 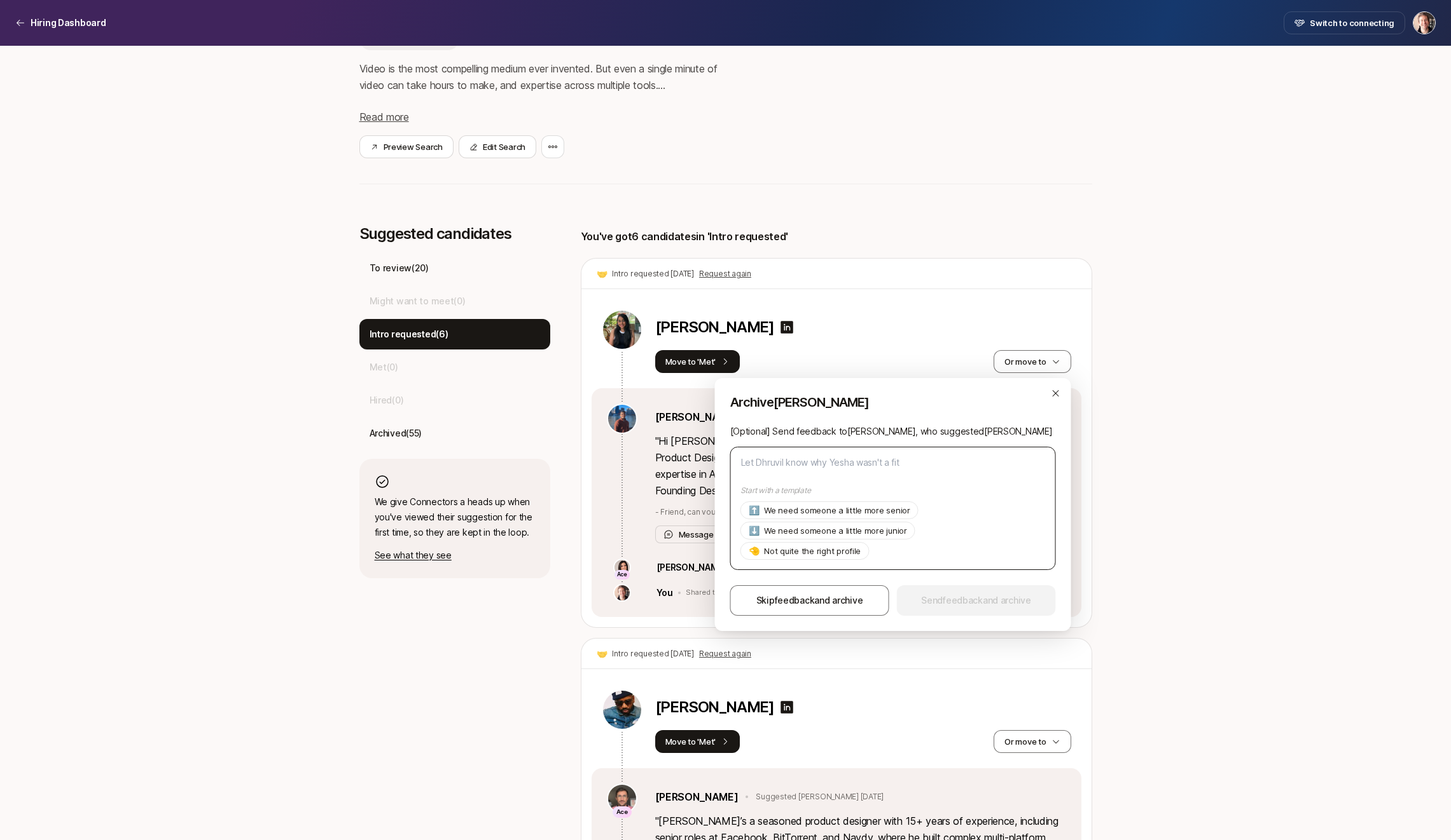 What do you see at coordinates (395, 433) in the screenshot?
I see `p: Archived ( 55 )` at bounding box center [395, 433].